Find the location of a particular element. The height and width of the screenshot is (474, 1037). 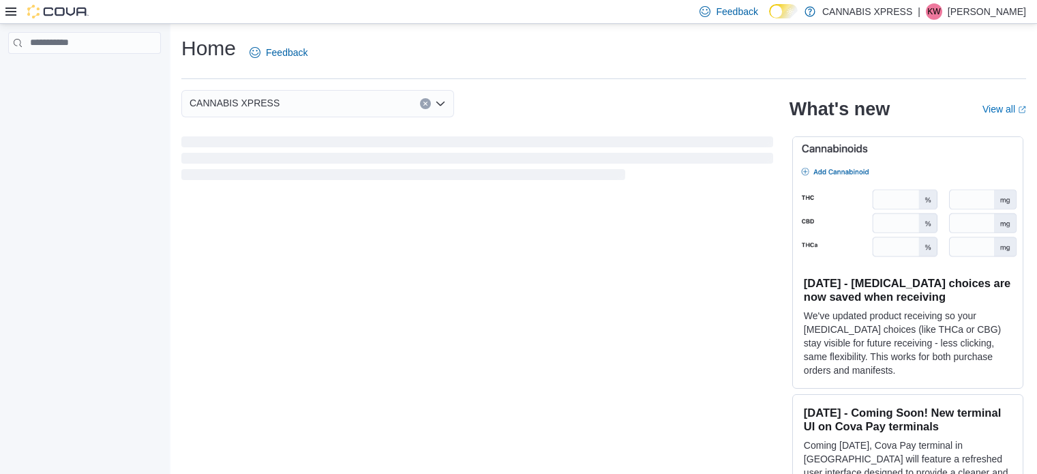

img: Cova is located at coordinates (58, 12).